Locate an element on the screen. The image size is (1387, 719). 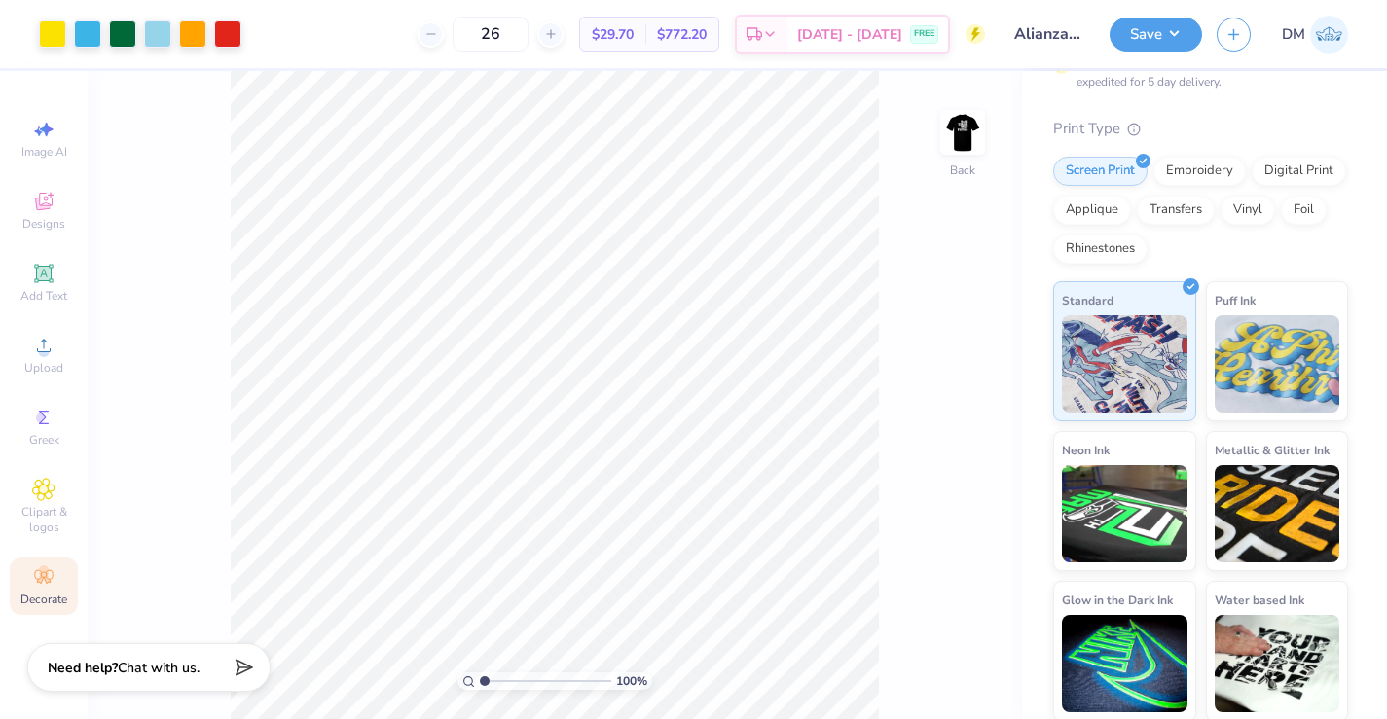
strong: Need help? is located at coordinates (83, 668).